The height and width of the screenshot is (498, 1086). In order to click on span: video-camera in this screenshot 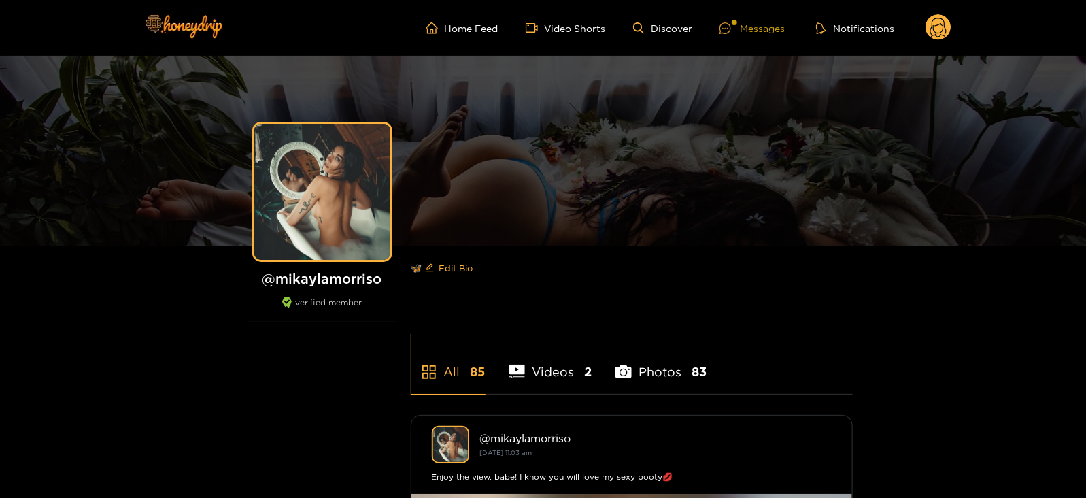, I will do `click(535, 28)`.